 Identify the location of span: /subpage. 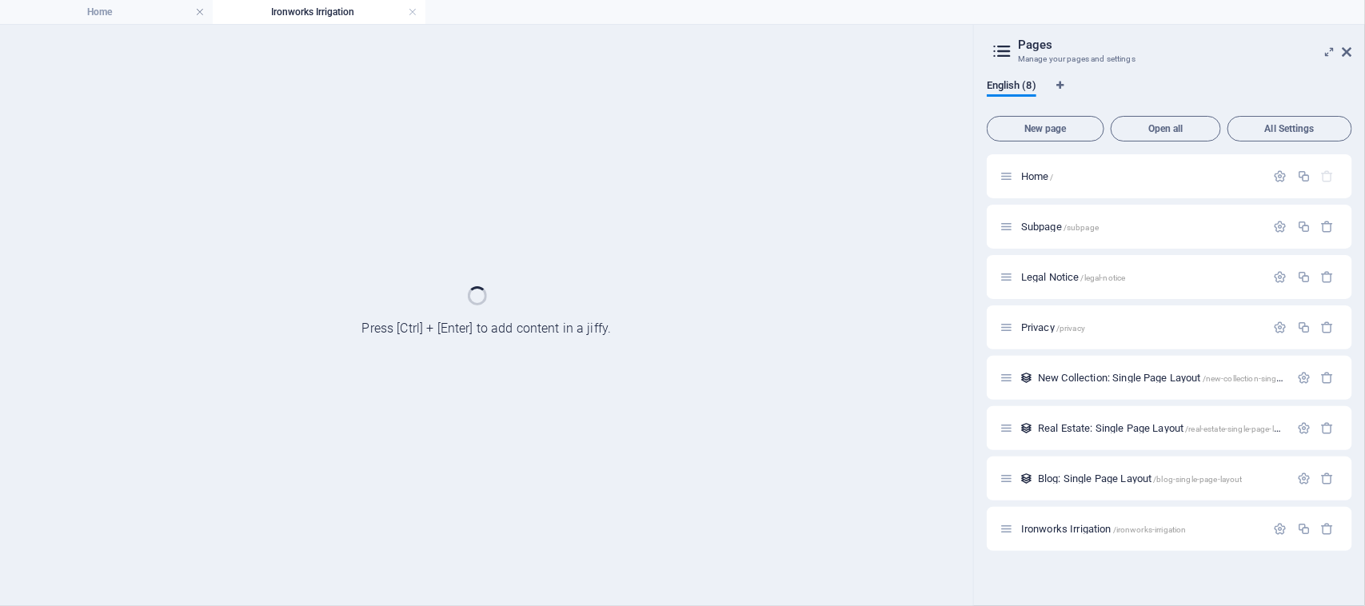
(1081, 227).